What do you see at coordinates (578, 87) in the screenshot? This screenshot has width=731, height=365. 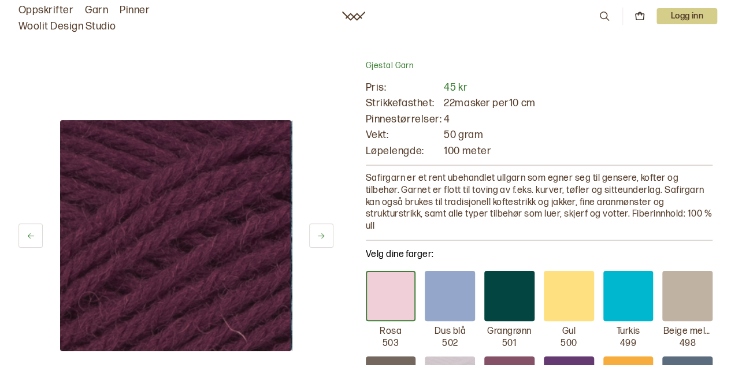 I see `p: 45 kr` at bounding box center [578, 87].